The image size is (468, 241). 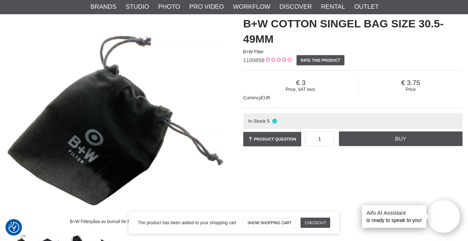 I want to click on a: Discover, so click(x=295, y=7).